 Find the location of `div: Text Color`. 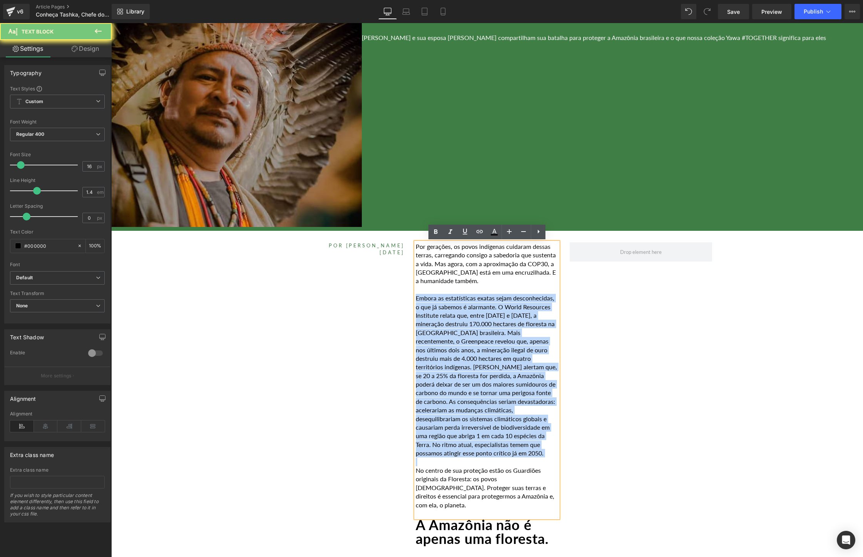

div: Text Color is located at coordinates (57, 232).